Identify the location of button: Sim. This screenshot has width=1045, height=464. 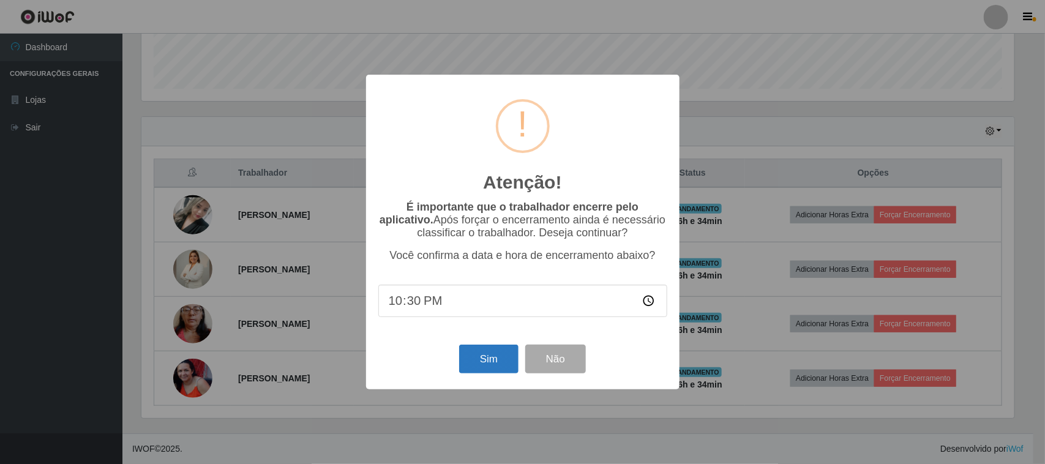
(489, 359).